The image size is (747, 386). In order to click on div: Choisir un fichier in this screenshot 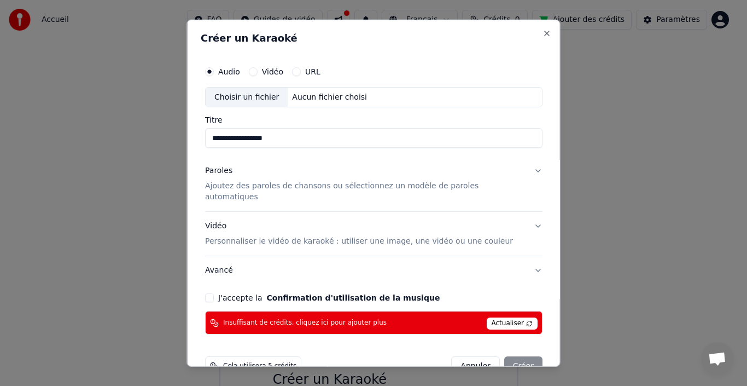, I will do `click(247, 97)`.